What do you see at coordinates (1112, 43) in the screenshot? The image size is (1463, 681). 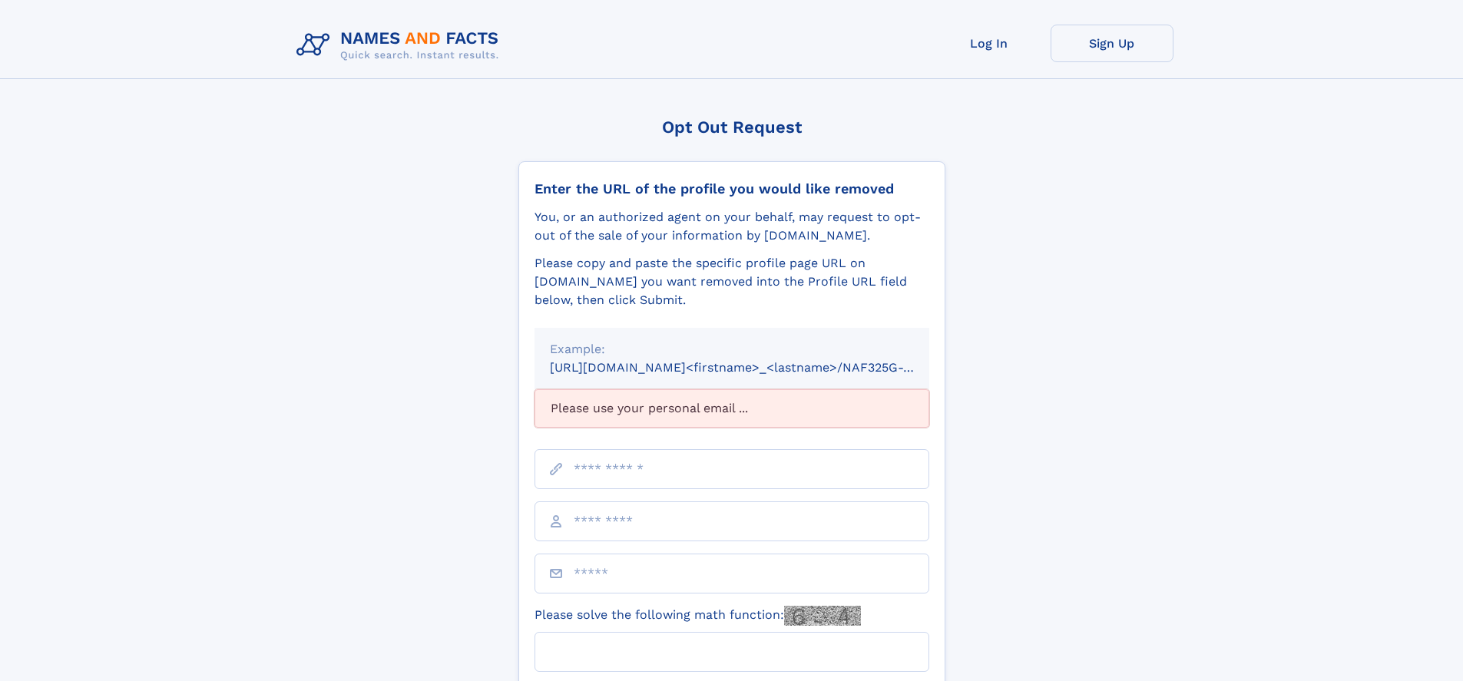 I see `a: Sign Up` at bounding box center [1112, 43].